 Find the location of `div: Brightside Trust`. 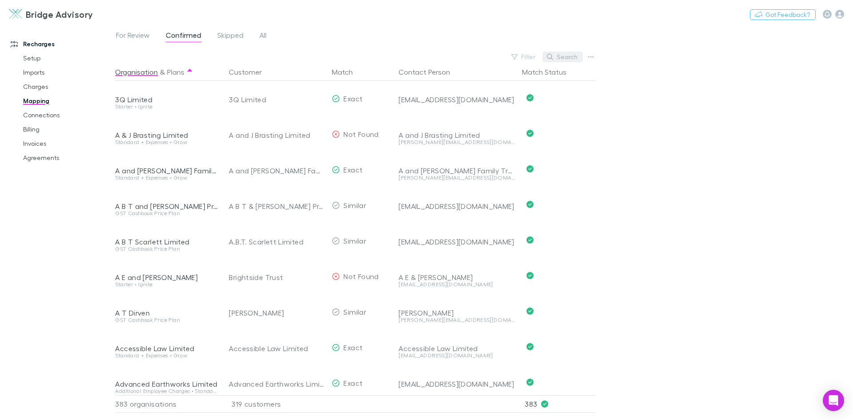

div: Brightside Trust is located at coordinates (277, 277).